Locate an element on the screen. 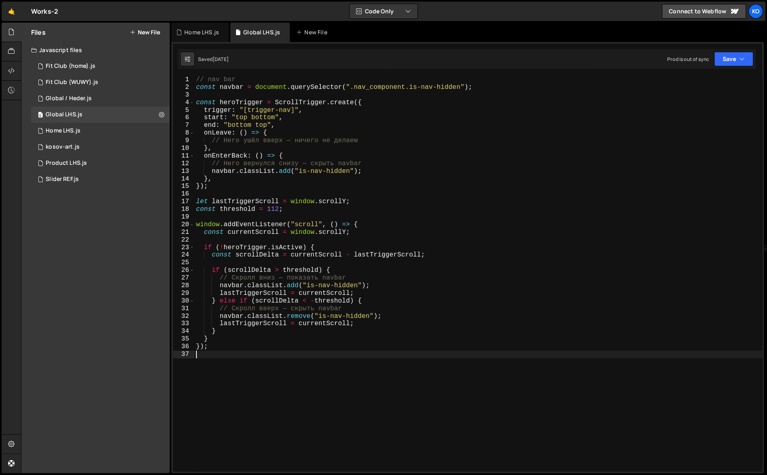  div: Fit Club (WUWY).js is located at coordinates (72, 82).